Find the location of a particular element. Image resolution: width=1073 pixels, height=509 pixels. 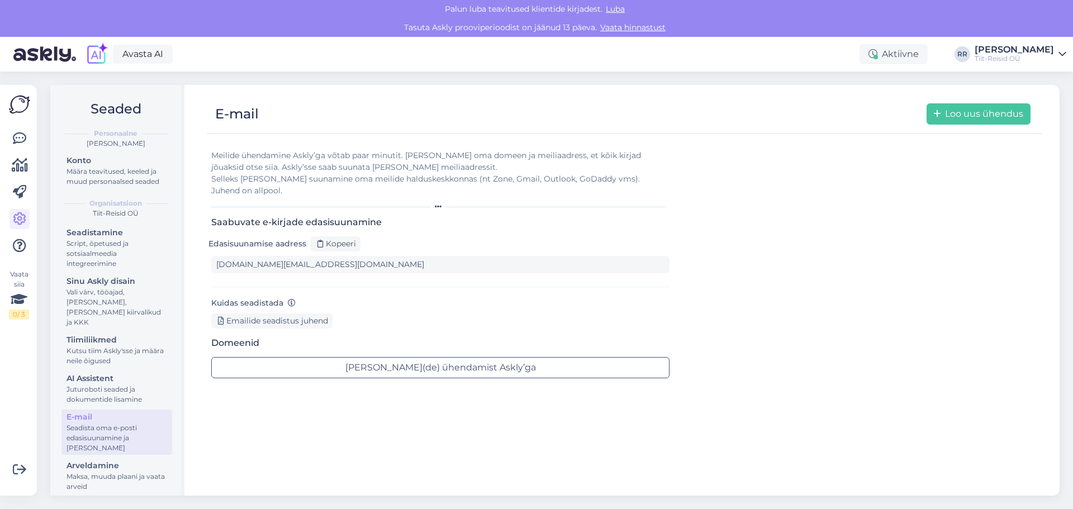

b: Personaalne is located at coordinates (116, 134).